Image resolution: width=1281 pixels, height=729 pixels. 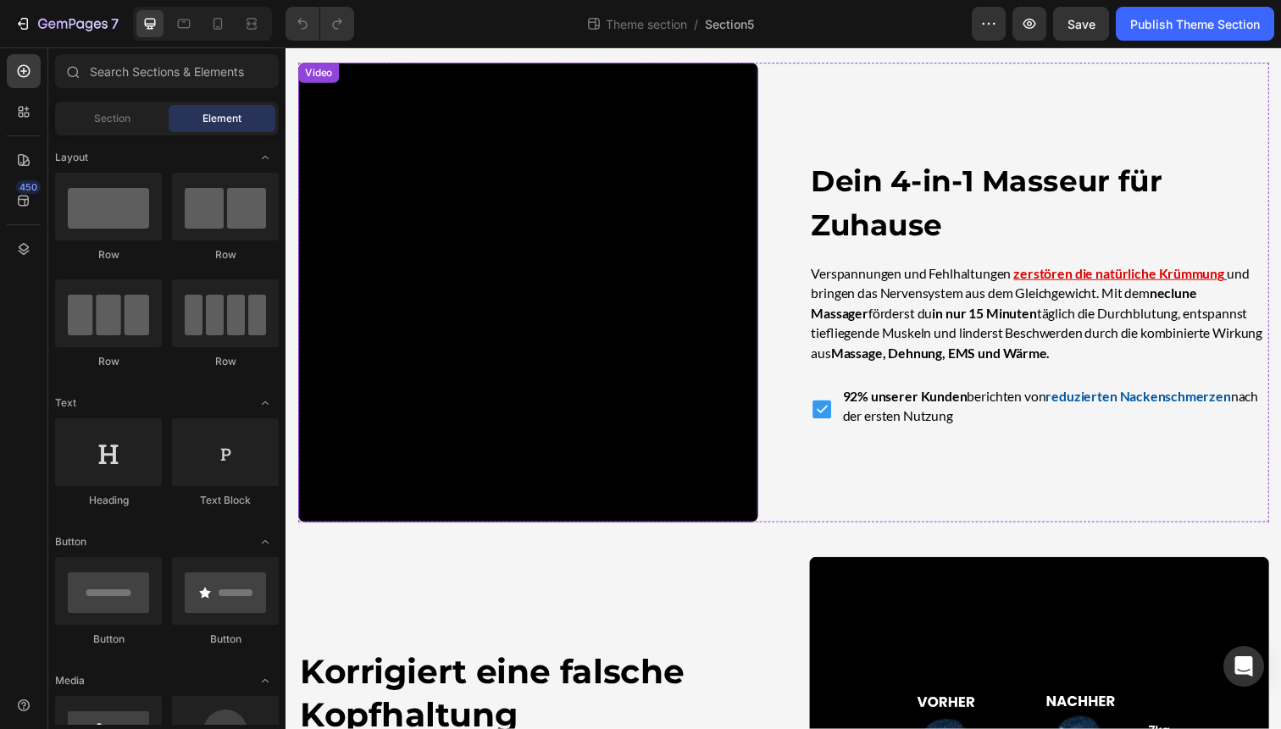 What do you see at coordinates (108, 501) in the screenshot?
I see `div: Heading` at bounding box center [108, 501].